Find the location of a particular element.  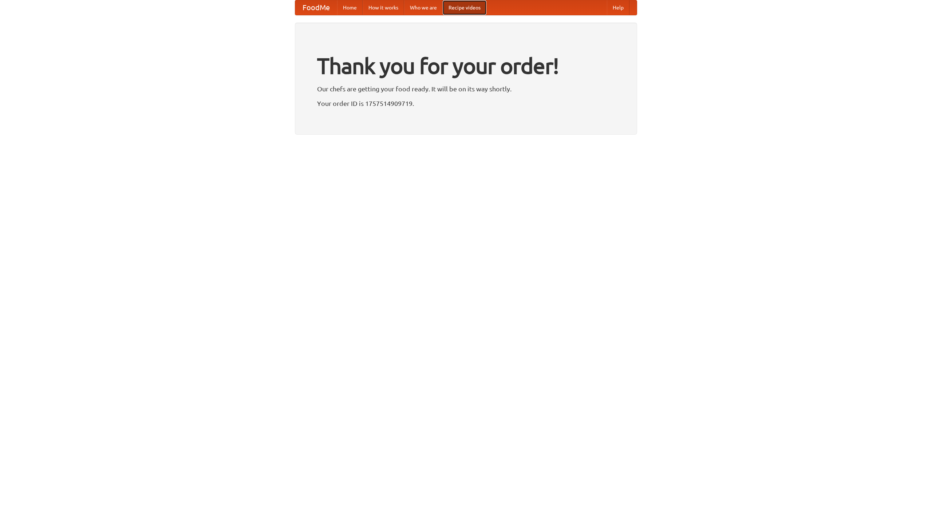

a: Recipe videos is located at coordinates (465, 8).